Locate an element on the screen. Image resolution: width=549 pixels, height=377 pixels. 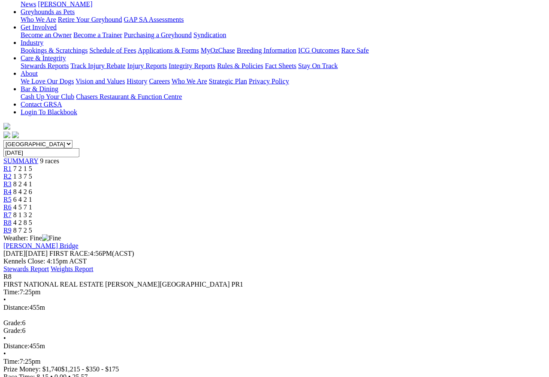
a: Contact GRSA is located at coordinates (41, 104).